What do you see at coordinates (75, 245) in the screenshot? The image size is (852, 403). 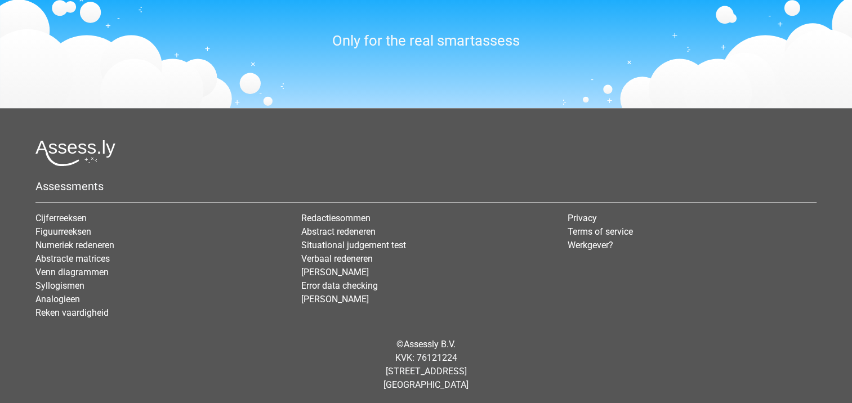 I see `a: Numeriek redeneren` at bounding box center [75, 245].